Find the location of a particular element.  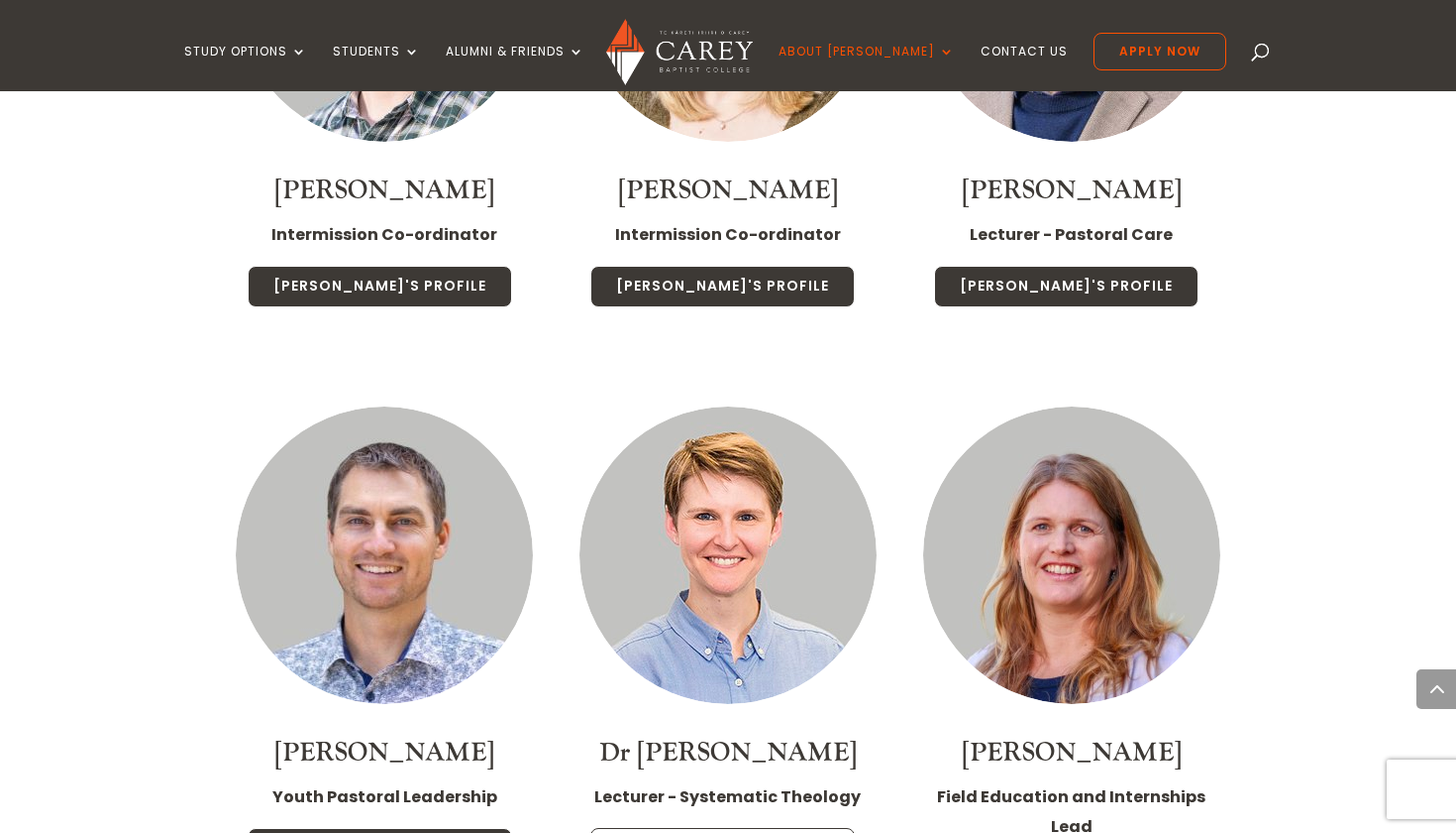

a: Nicola Mountfort_300x300 is located at coordinates (1072, 555).